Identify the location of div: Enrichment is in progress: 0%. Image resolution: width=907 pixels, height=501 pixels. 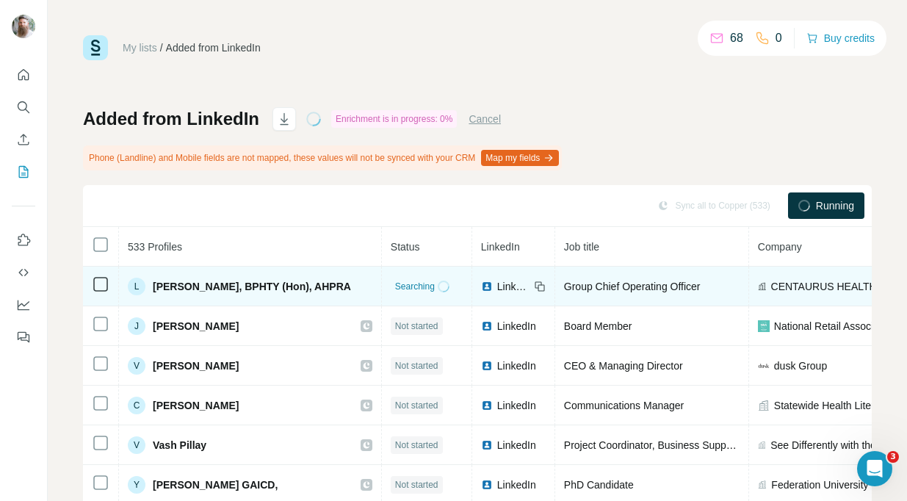
(394, 119).